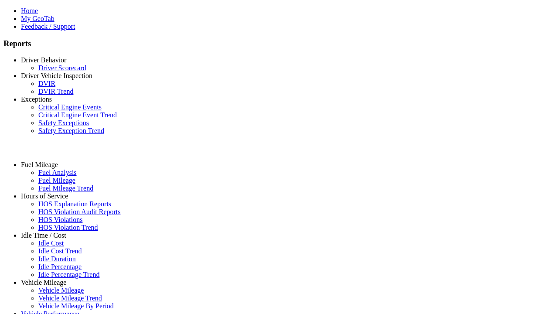 This screenshot has height=314, width=558. I want to click on a: My GeoTab, so click(37, 18).